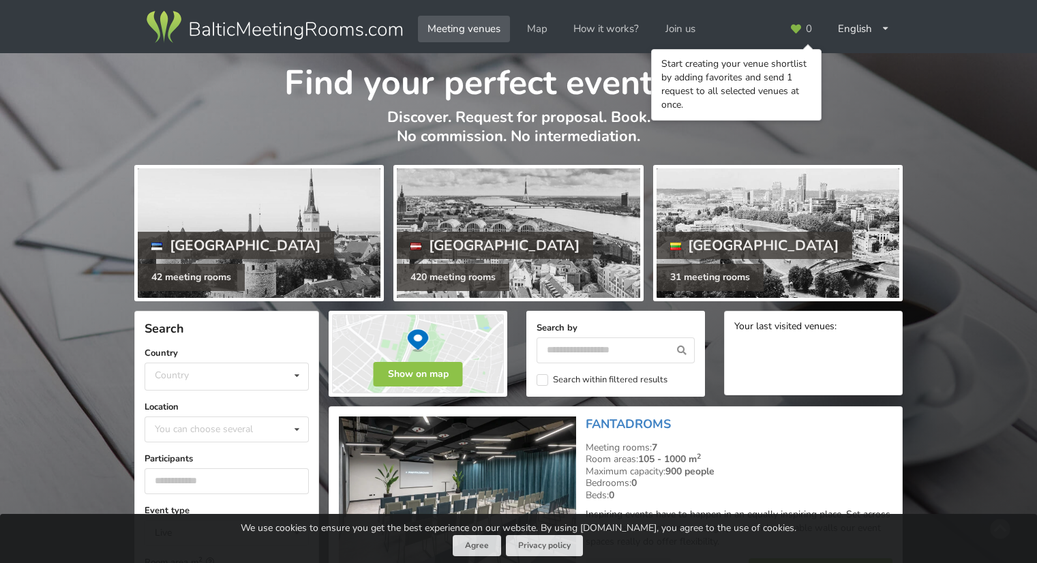 This screenshot has height=563, width=1037. I want to click on a: FANTADROMS, so click(628, 424).